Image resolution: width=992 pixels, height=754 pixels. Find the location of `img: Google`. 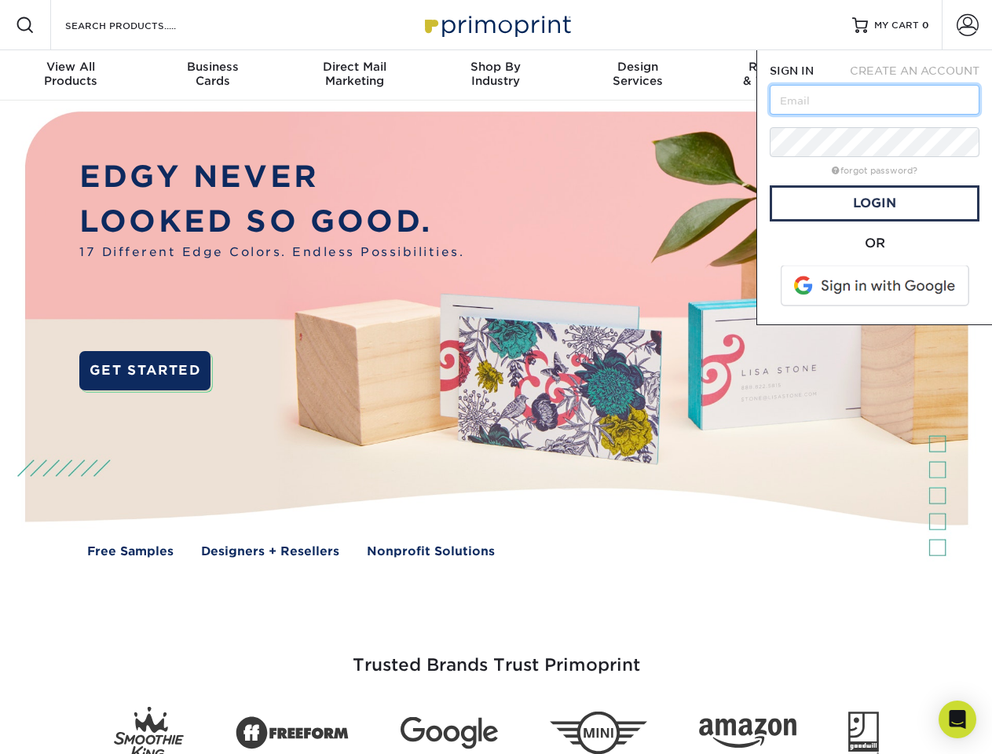

img: Google is located at coordinates (449, 733).